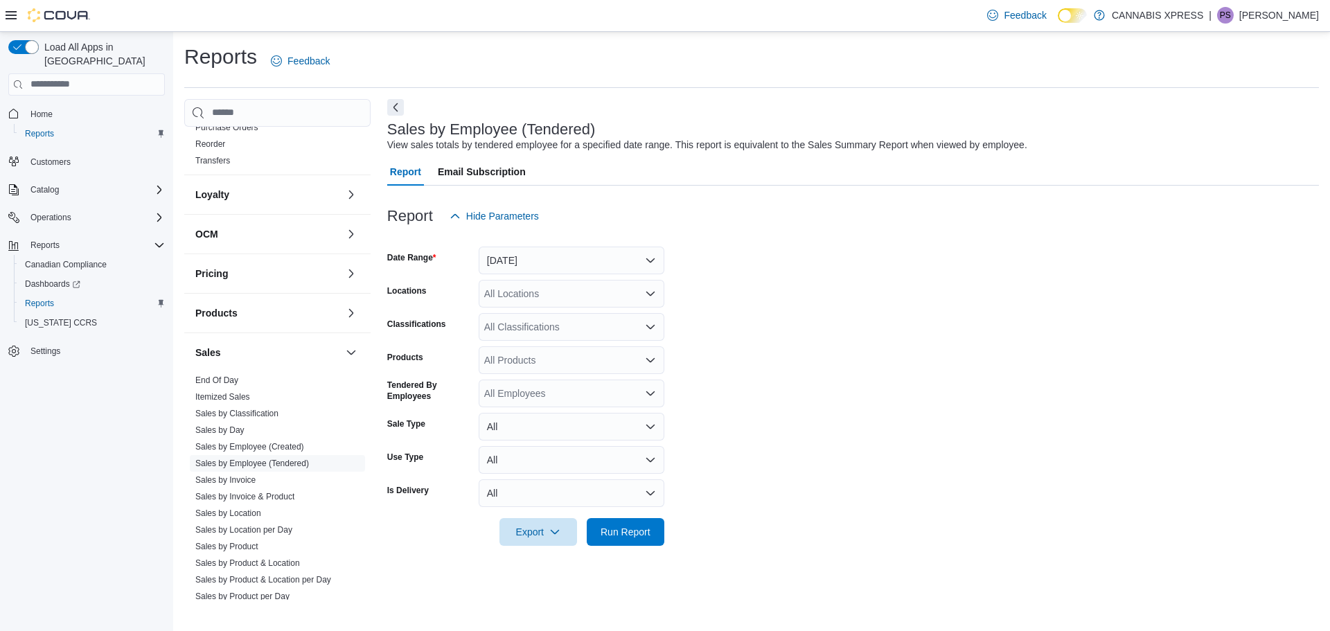 The height and width of the screenshot is (631, 1330). I want to click on span: Sales by Classification, so click(237, 413).